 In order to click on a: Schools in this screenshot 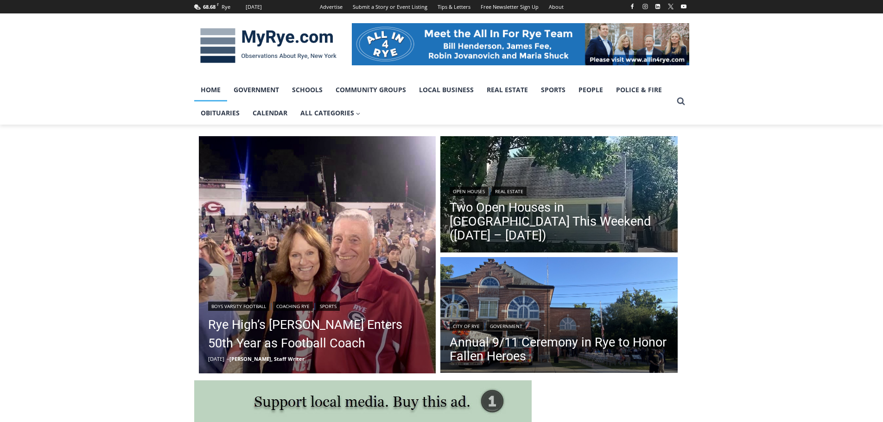, I will do `click(307, 90)`.